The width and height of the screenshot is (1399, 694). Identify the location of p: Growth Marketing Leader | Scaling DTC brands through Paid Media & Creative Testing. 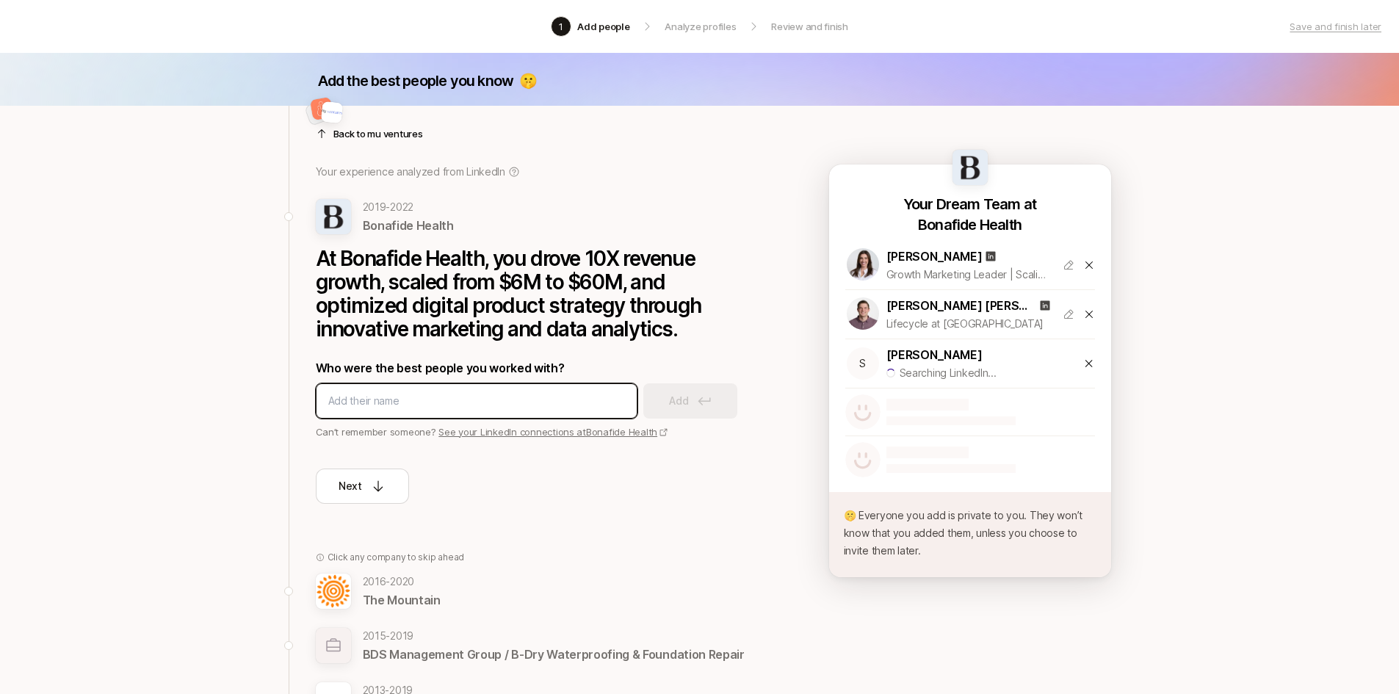
(969, 275).